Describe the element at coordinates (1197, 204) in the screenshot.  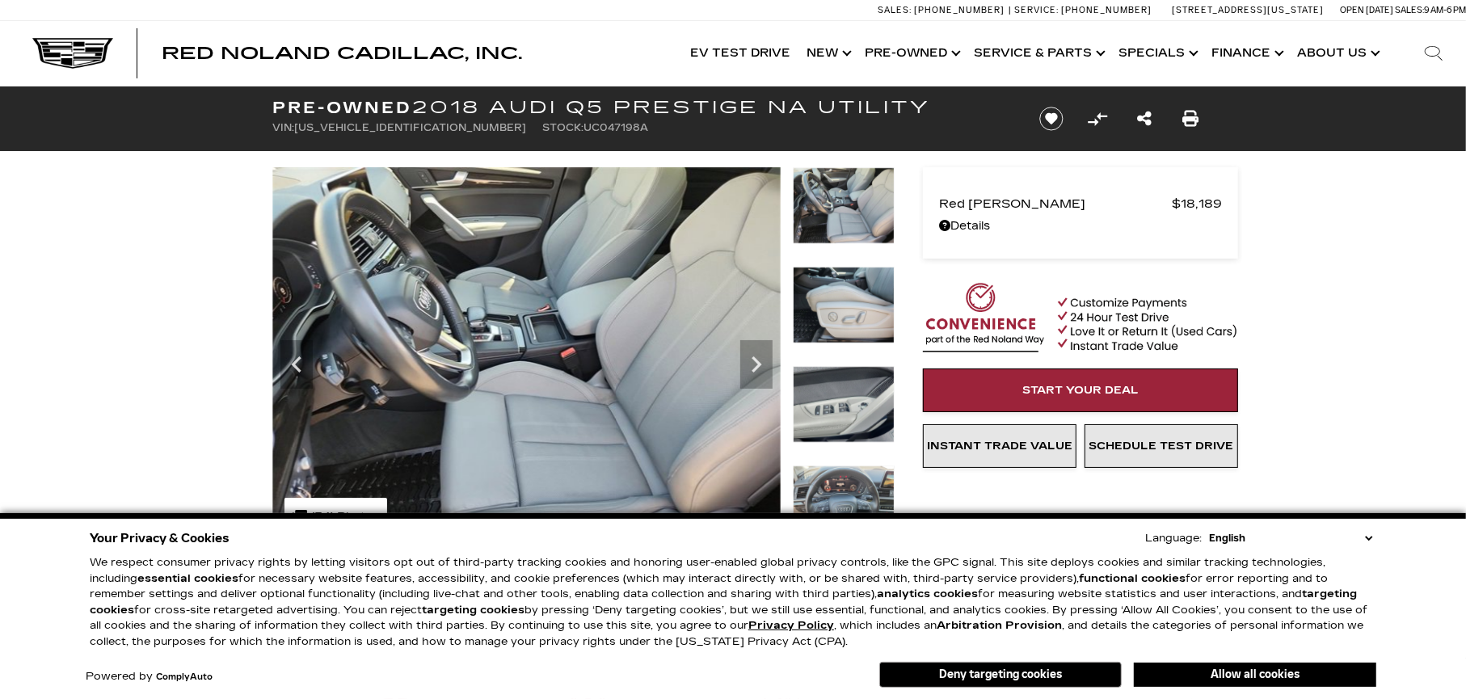
I see `span: $18,189` at that location.